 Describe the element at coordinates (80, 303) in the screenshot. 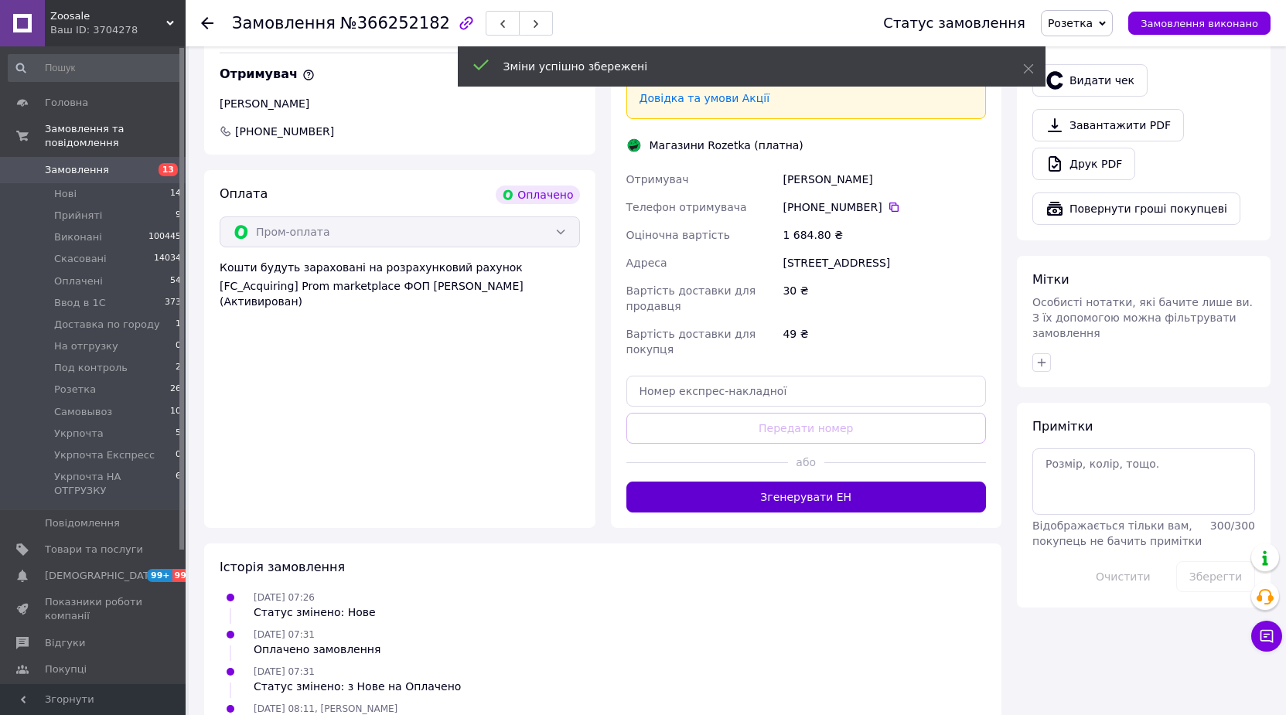

I see `span: Ввод в 1С` at that location.